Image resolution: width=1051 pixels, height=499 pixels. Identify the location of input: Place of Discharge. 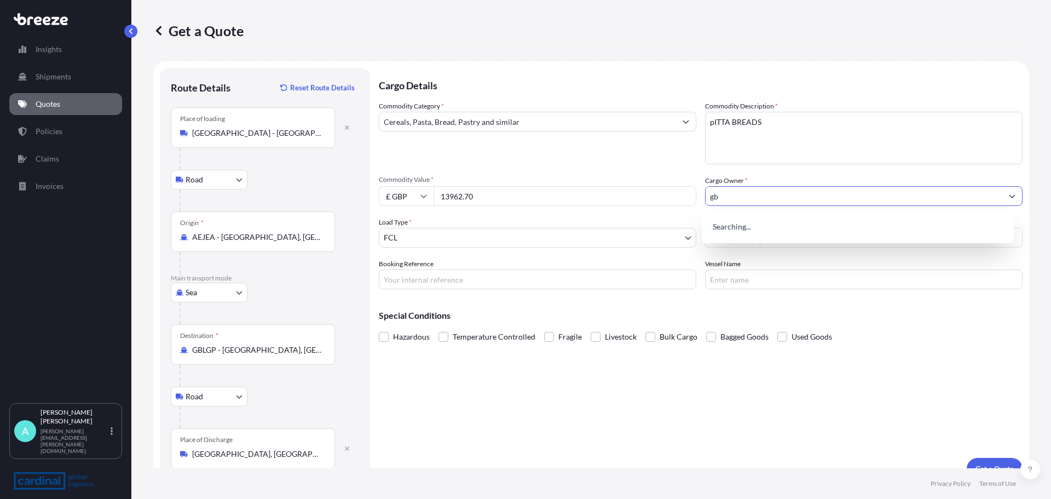
(257, 454).